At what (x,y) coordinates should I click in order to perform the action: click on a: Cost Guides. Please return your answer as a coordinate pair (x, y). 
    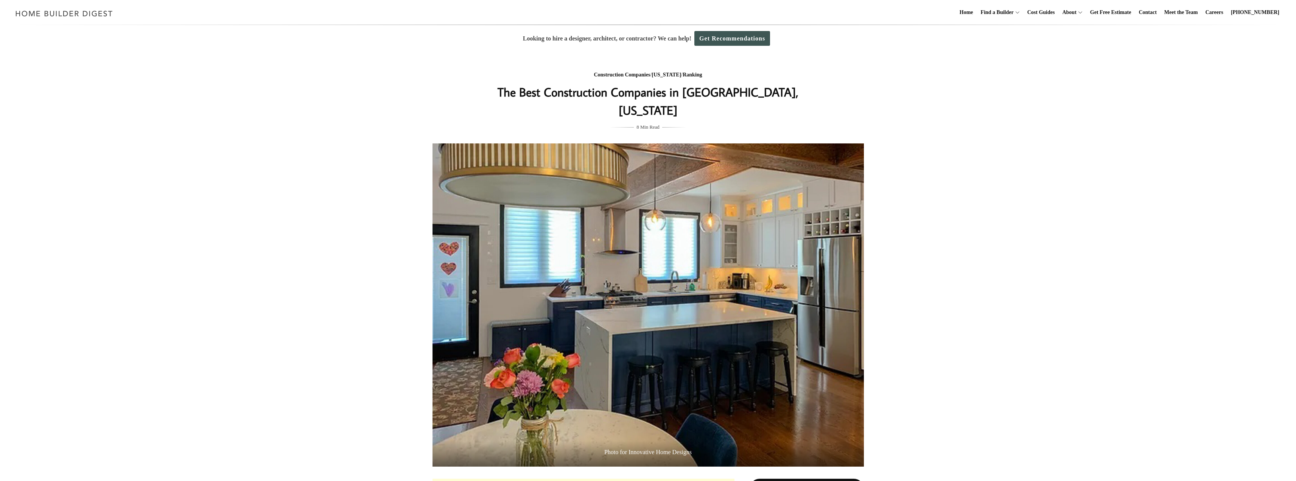
    Looking at the image, I should click on (1041, 12).